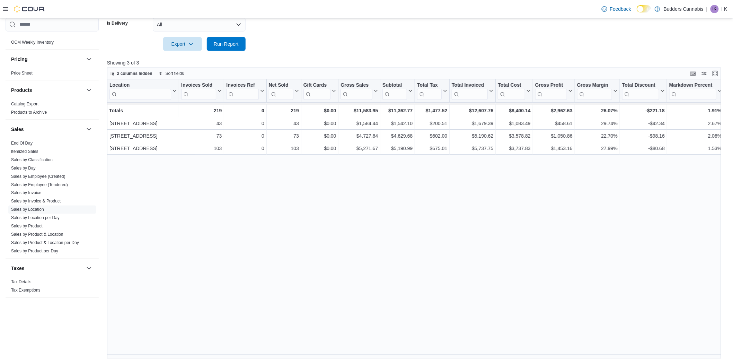 The width and height of the screenshot is (733, 364). Describe the element at coordinates (52, 74) in the screenshot. I see `div: Pricing` at that location.